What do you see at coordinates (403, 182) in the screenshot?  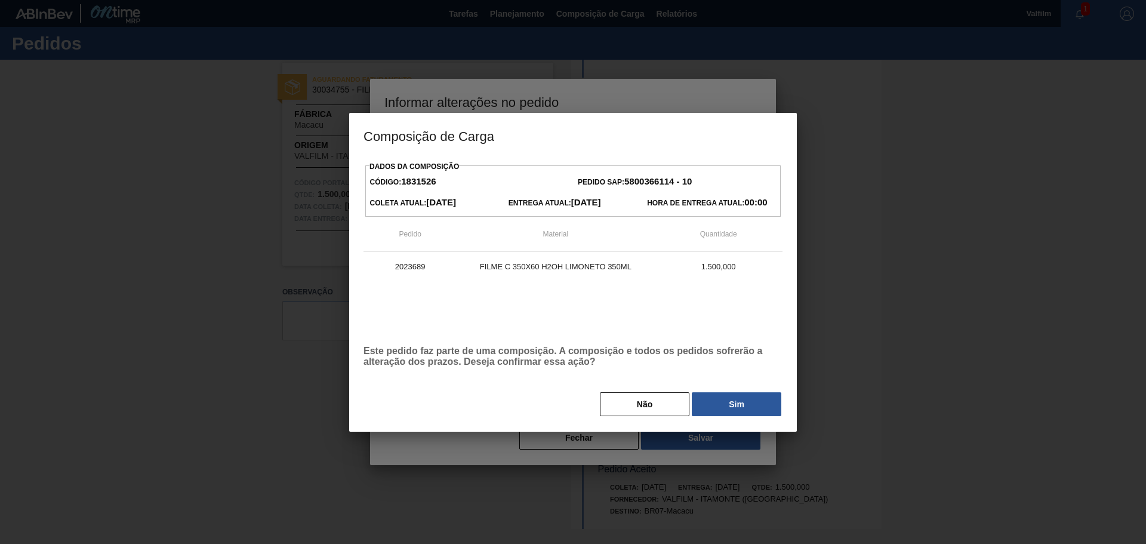 I see `span: Código:` at bounding box center [403, 182].